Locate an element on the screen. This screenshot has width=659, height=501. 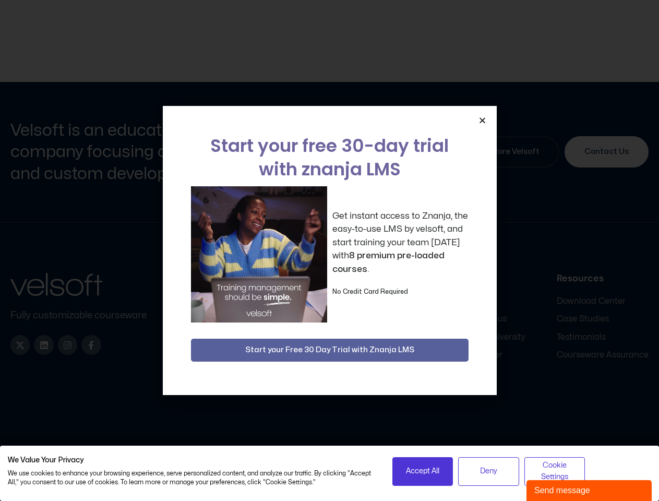
strong: No Credit Card Required is located at coordinates (370, 292).